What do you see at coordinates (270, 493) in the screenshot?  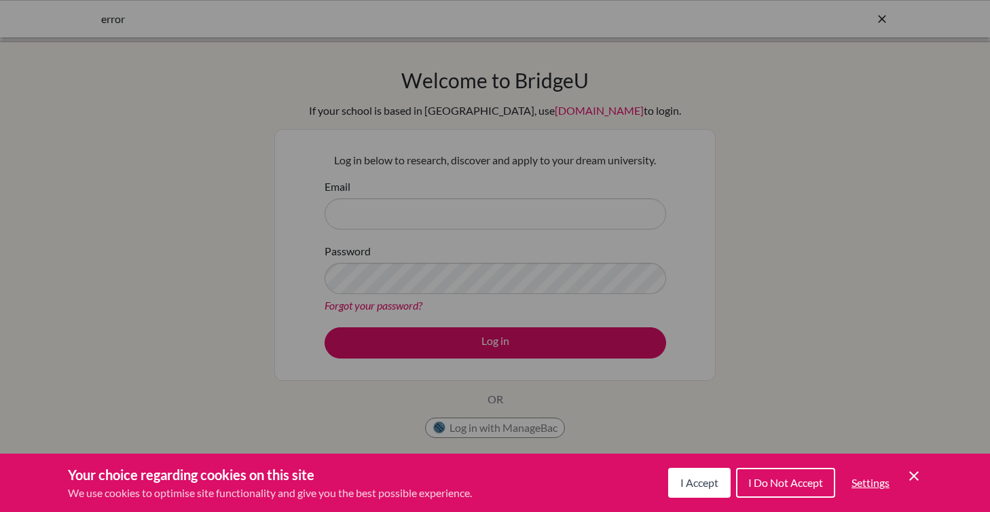 I see `p: We use cookies to optimise site functionality and give you the best possible experience.` at bounding box center [270, 493].